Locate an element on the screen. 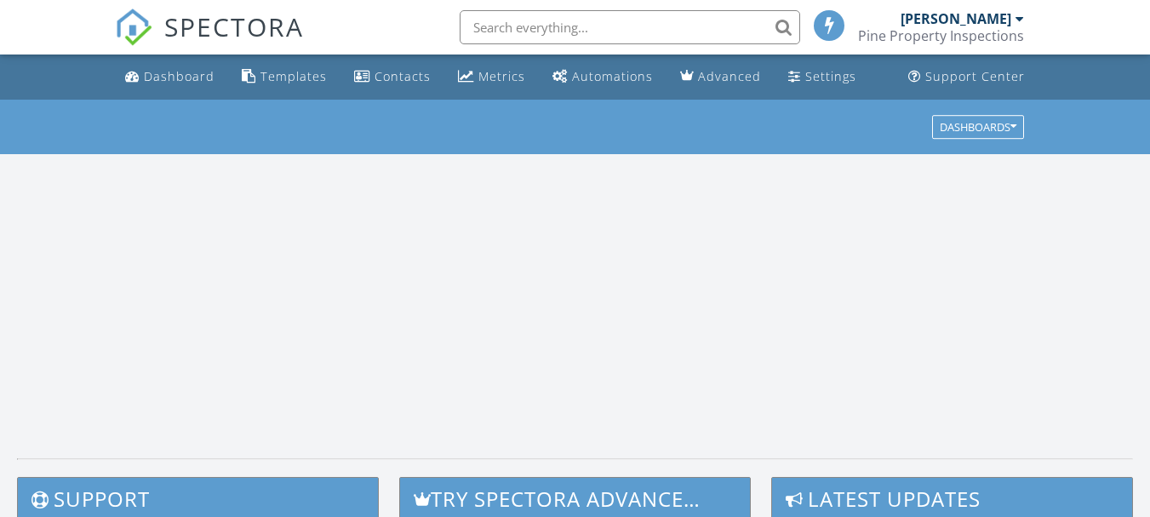  div: Contacts is located at coordinates (403, 76).